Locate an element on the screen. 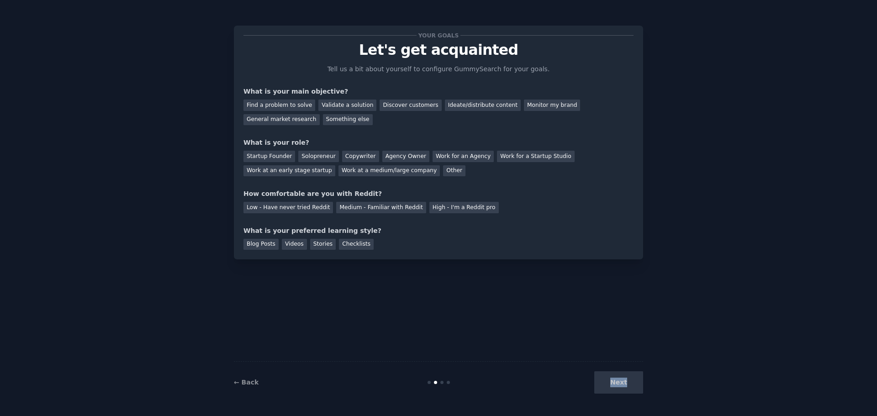 Image resolution: width=877 pixels, height=416 pixels. div: Solopreneur is located at coordinates (318, 156).